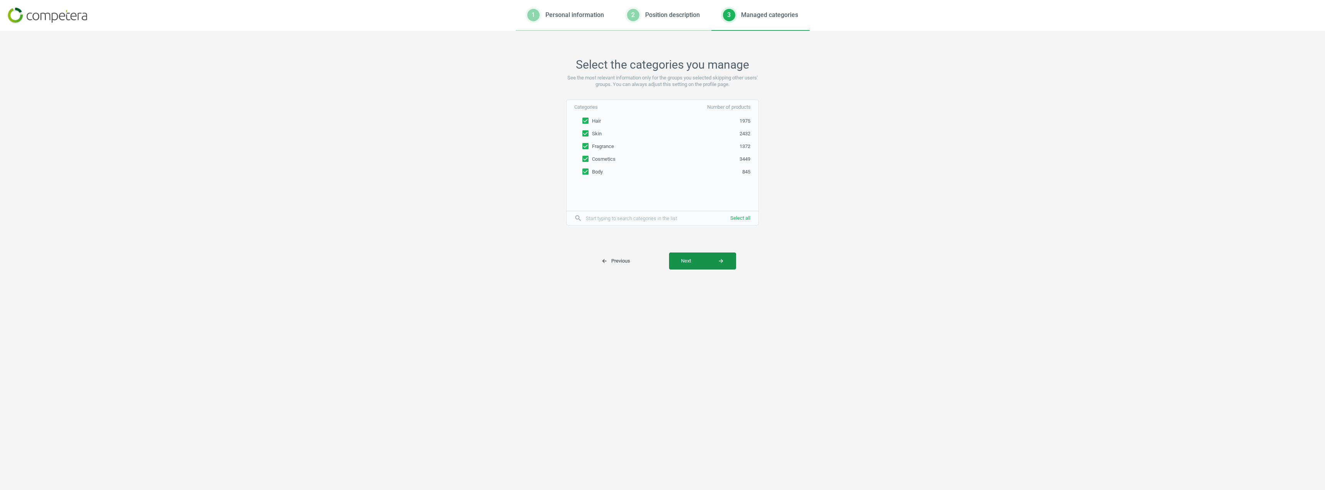 This screenshot has height=490, width=1325. I want to click on span: 1372, so click(749, 146).